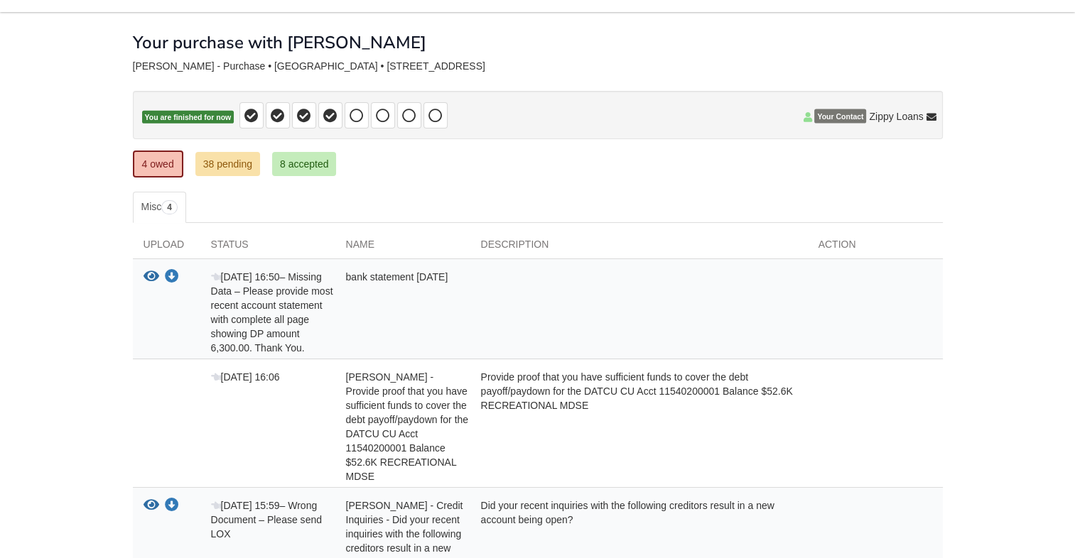 This screenshot has height=558, width=1075. What do you see at coordinates (638, 248) in the screenshot?
I see `div: Description` at bounding box center [638, 248].